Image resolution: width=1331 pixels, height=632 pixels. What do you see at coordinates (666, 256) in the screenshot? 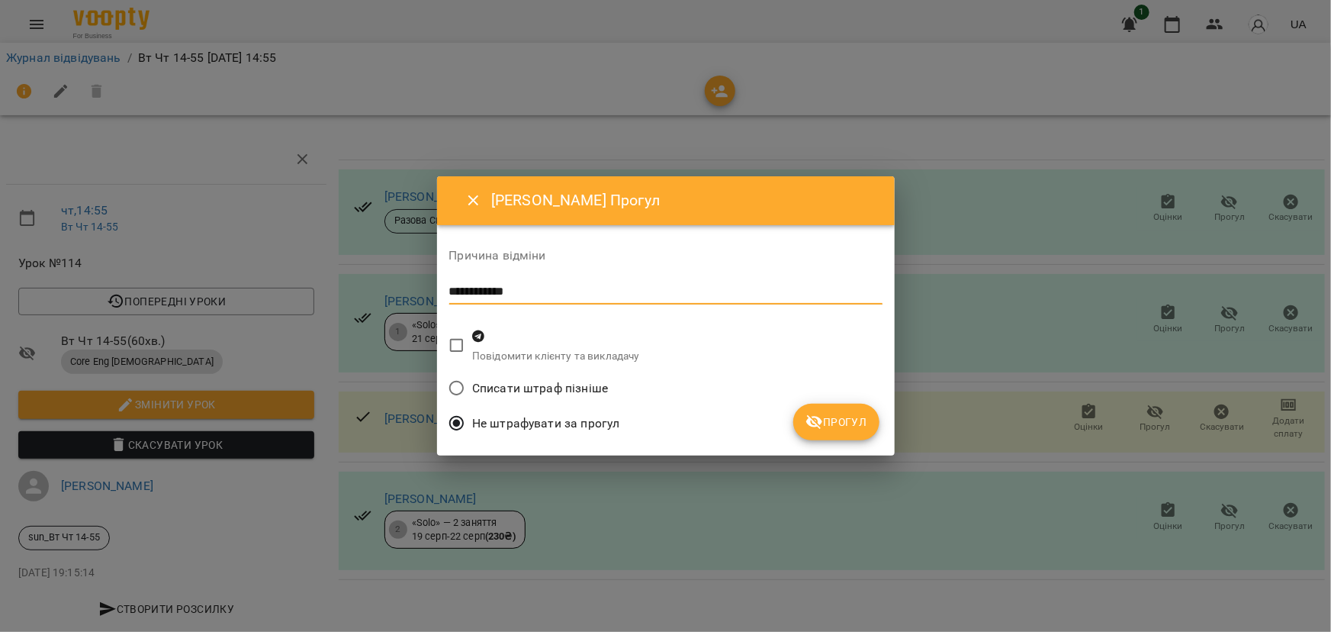
I see `label: Причина відміни` at bounding box center [666, 256].